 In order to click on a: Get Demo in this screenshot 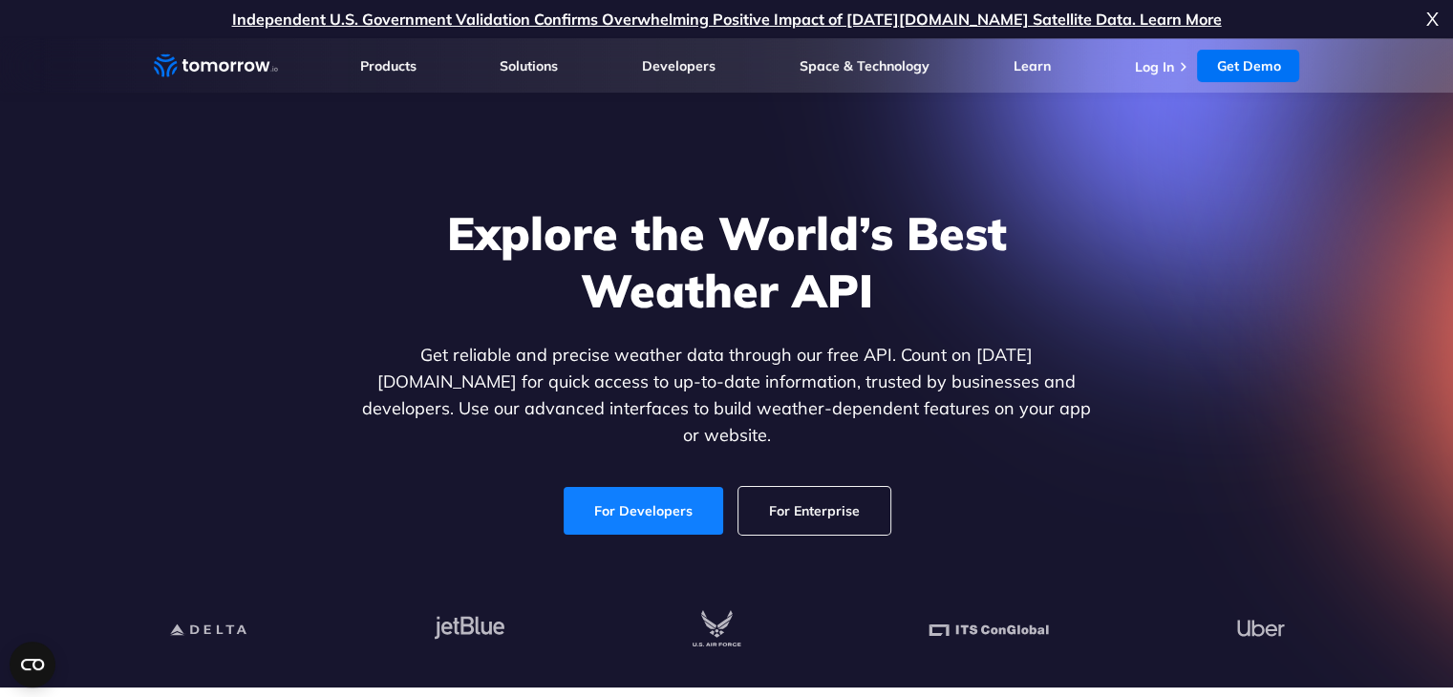, I will do `click(1247, 66)`.